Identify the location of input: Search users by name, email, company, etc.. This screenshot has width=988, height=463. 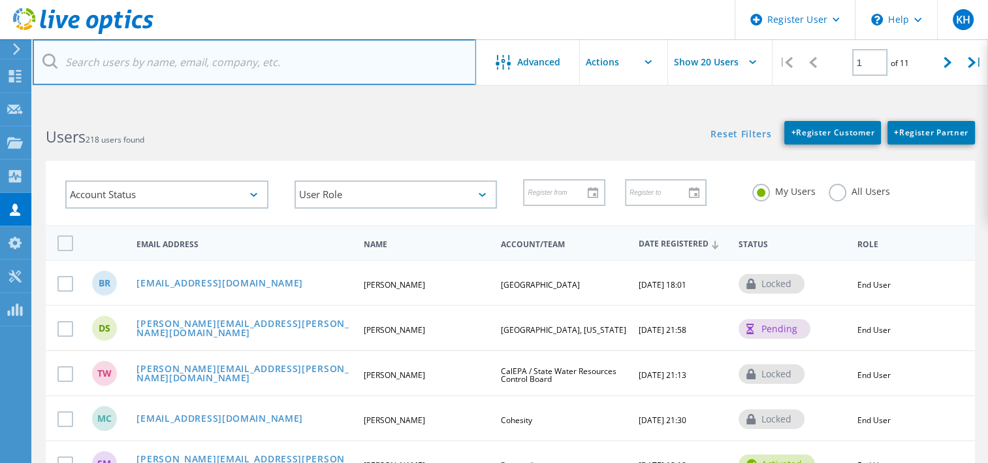
(254, 62).